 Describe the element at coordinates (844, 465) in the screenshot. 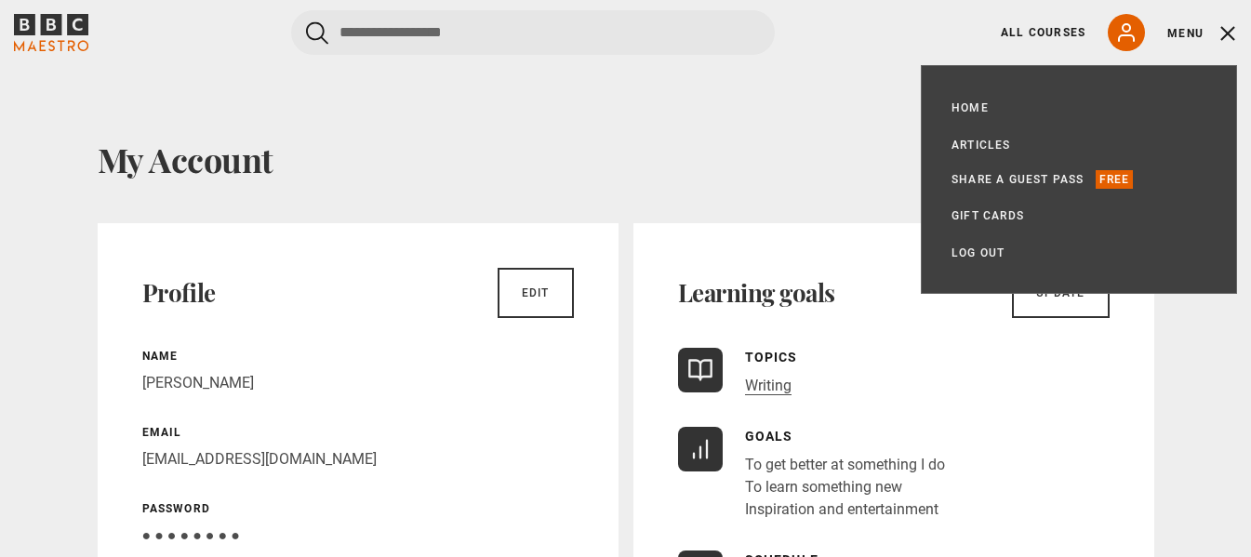

I see `li: To get better at something I do` at that location.